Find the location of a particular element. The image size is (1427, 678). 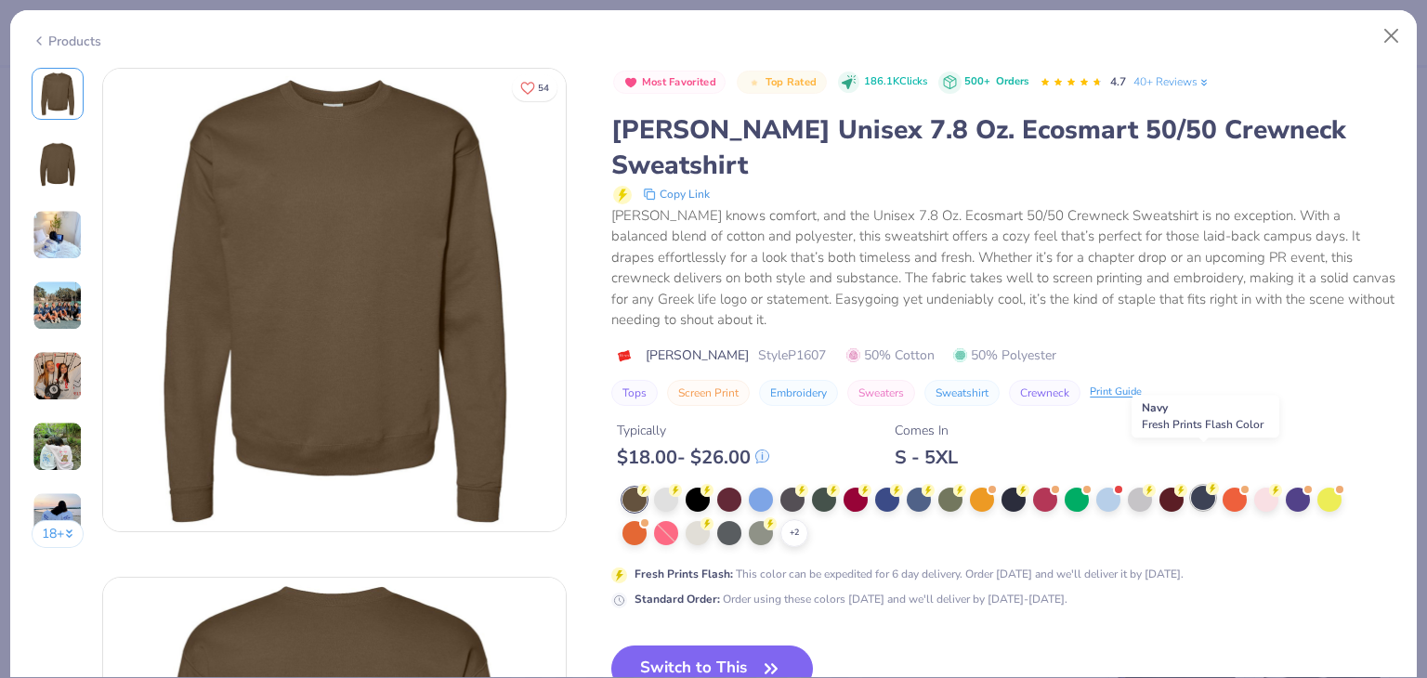

span: Top Rated is located at coordinates (792, 82).